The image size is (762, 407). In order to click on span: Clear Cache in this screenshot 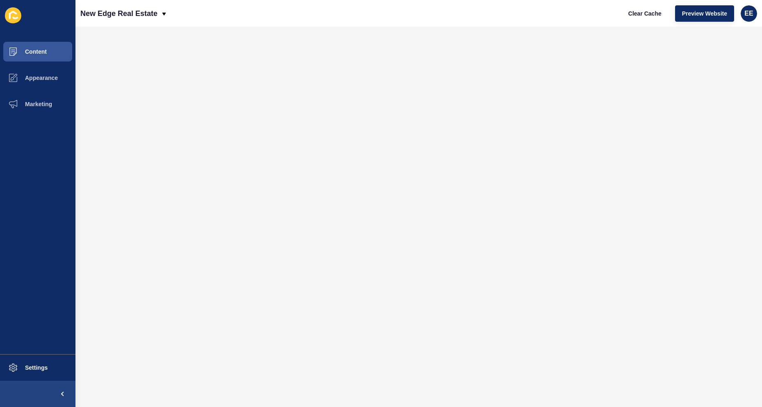, I will do `click(645, 14)`.